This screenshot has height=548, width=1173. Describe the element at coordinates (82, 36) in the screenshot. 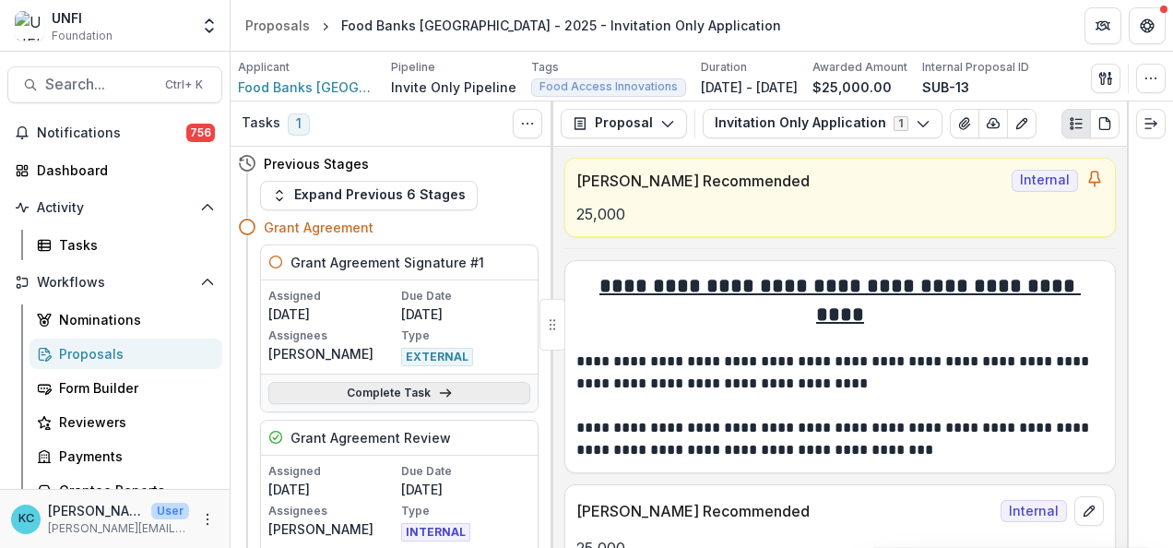

I see `span: Foundation` at that location.